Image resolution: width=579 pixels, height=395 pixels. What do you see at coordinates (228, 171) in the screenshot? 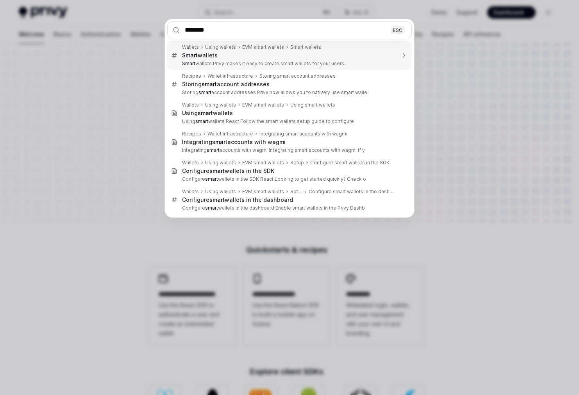
I see `div: Configure wallets in the SDK` at bounding box center [228, 171].